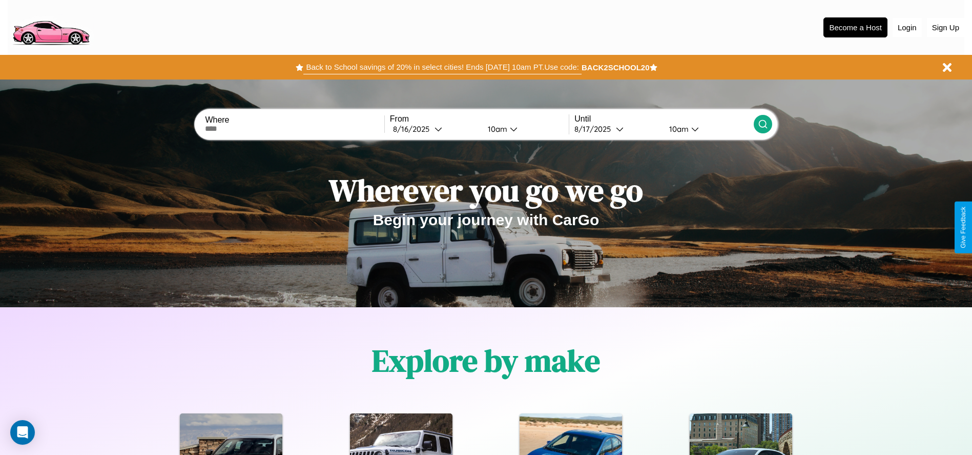 The width and height of the screenshot is (972, 455). I want to click on div: Open Intercom Messenger, so click(23, 432).